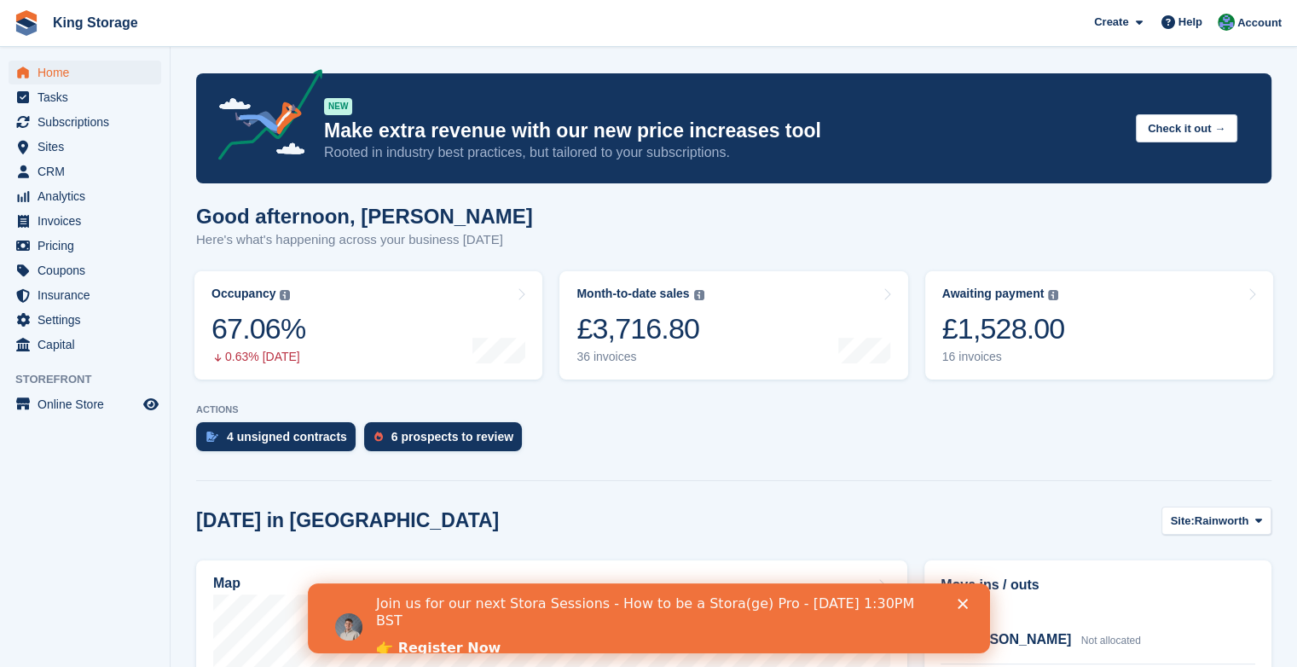  What do you see at coordinates (733, 325) in the screenshot?
I see `a: Month-to-date sales £3,716.80 36 invoices` at bounding box center [733, 325].